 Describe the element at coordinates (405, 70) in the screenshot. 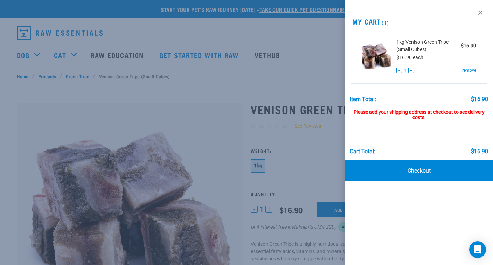

I see `span: 1` at that location.